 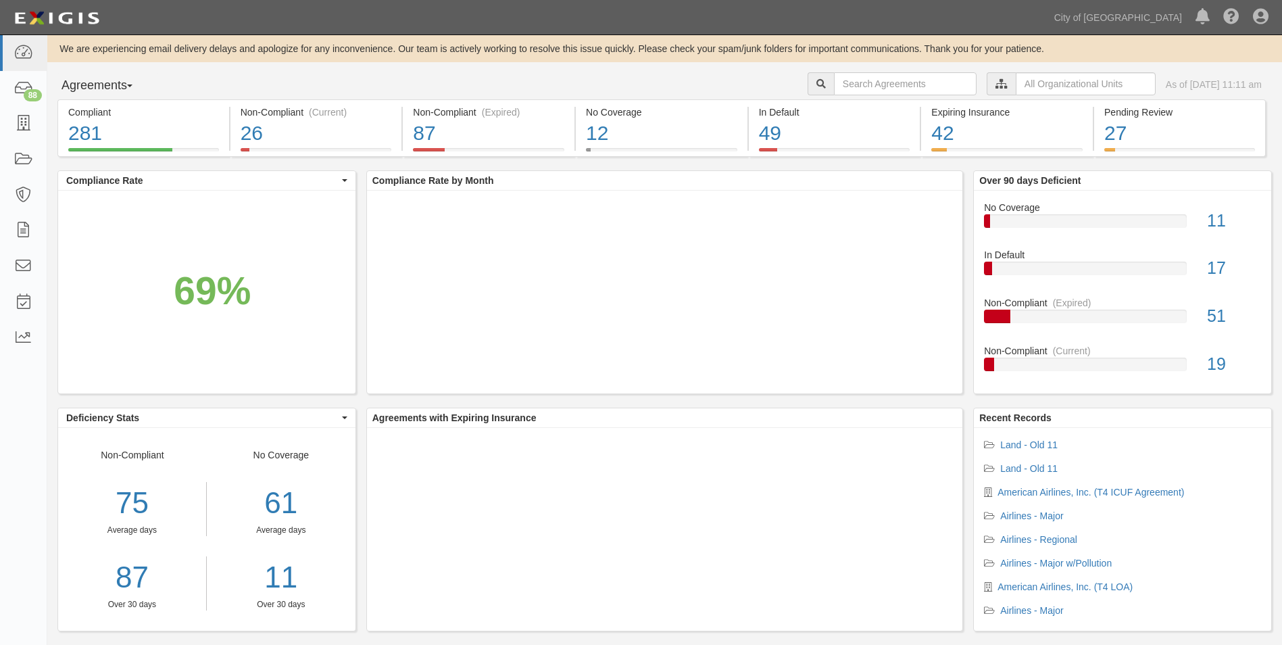 I want to click on a: Airlines - Regional, so click(x=1039, y=539).